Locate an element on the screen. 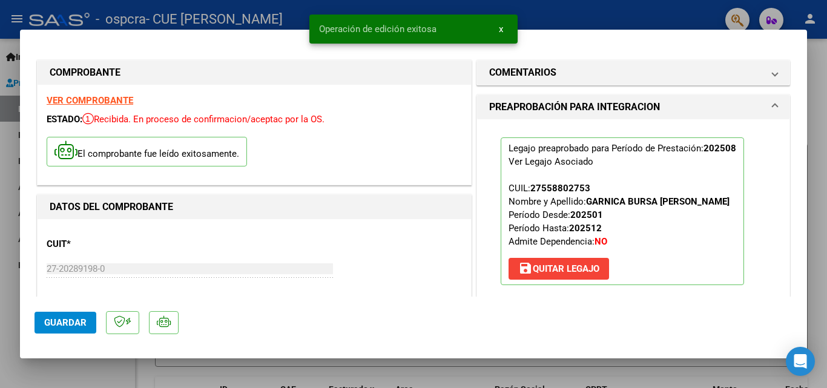 This screenshot has height=388, width=827. strong: NO is located at coordinates (601, 242).